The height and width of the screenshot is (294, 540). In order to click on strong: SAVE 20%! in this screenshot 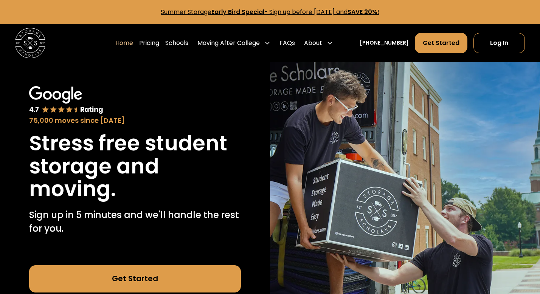, I will do `click(363, 12)`.